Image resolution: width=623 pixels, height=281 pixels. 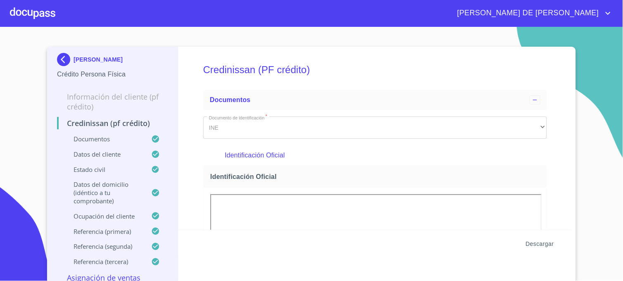 What do you see at coordinates (104, 216) in the screenshot?
I see `p: Ocupación del Cliente` at bounding box center [104, 216].